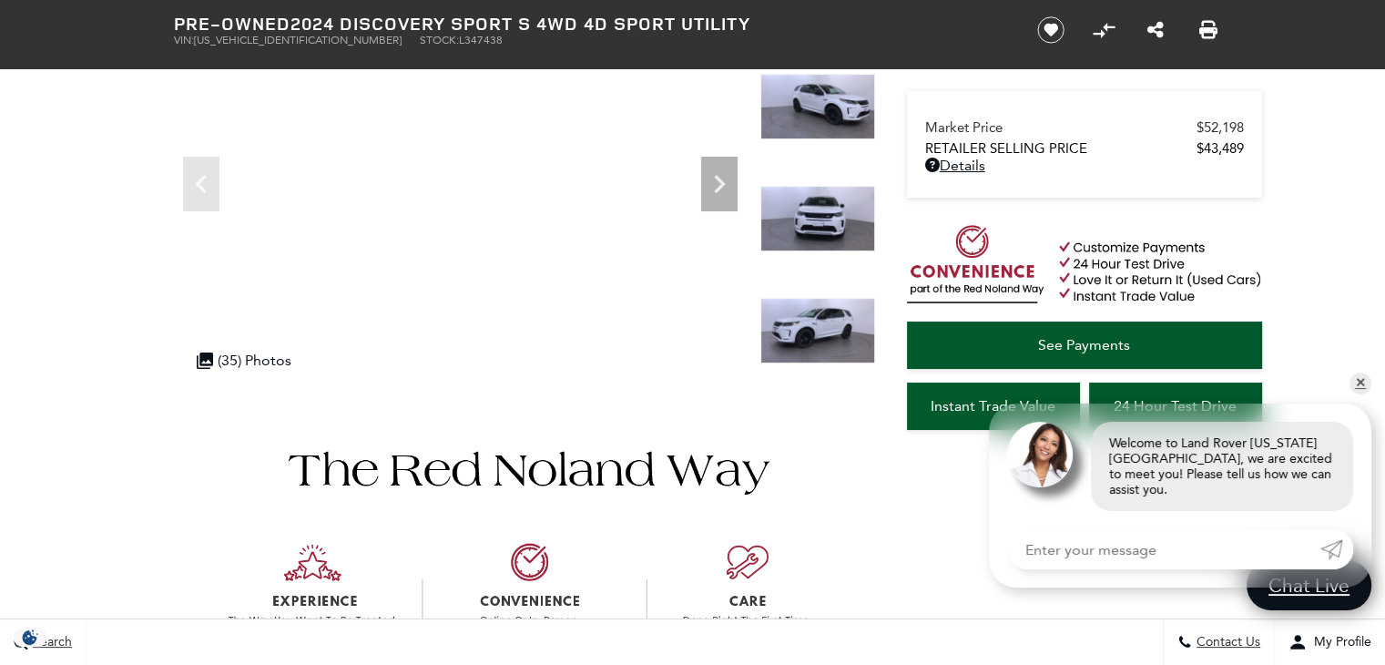 Image resolution: width=1385 pixels, height=665 pixels. Describe the element at coordinates (1220, 127) in the screenshot. I see `span: $52,198` at that location.